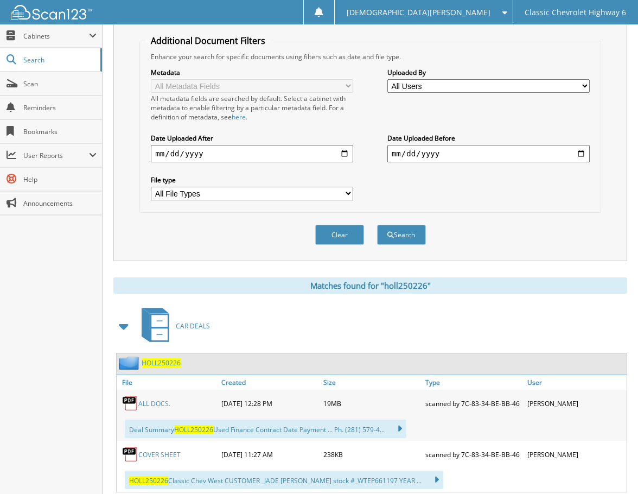  I want to click on a: HOLL250226, so click(161, 362).